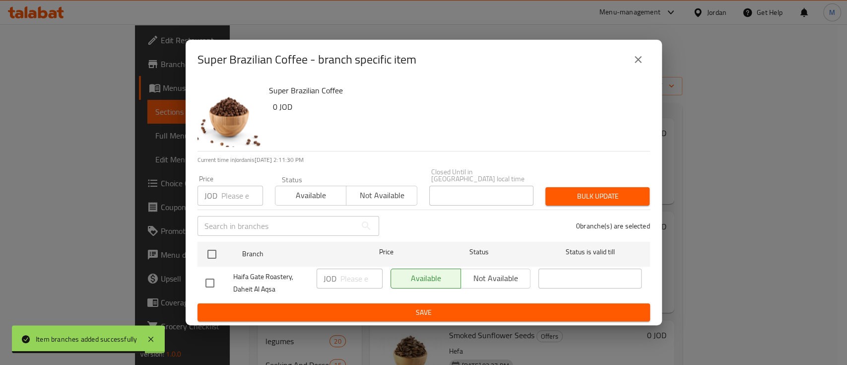 The image size is (847, 365). I want to click on button: Available, so click(311, 195).